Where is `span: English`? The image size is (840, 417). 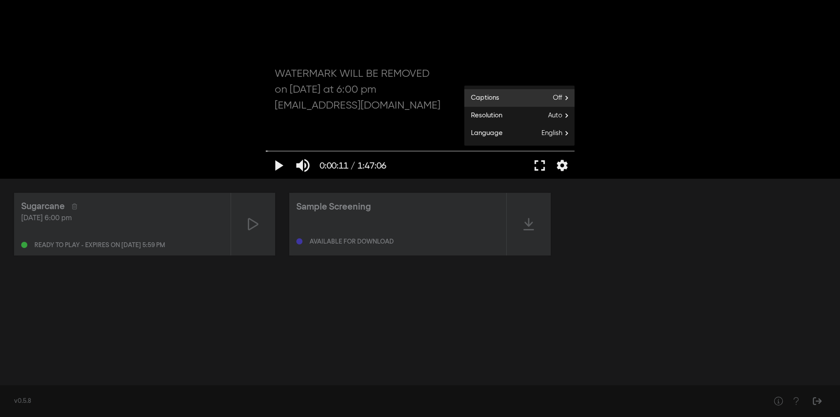 span: English is located at coordinates (558, 133).